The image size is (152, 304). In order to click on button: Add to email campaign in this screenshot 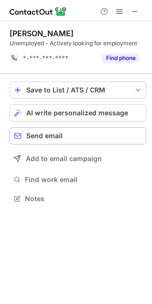, I will do `click(78, 159)`.